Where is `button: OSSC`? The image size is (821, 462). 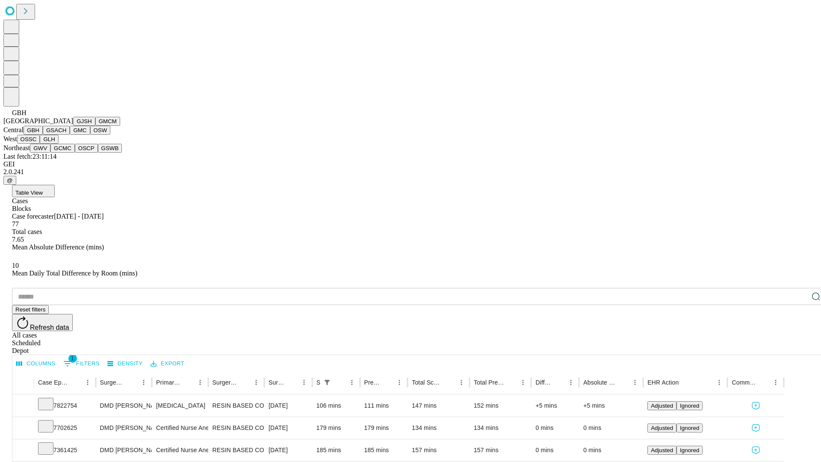
button: OSSC is located at coordinates (29, 139).